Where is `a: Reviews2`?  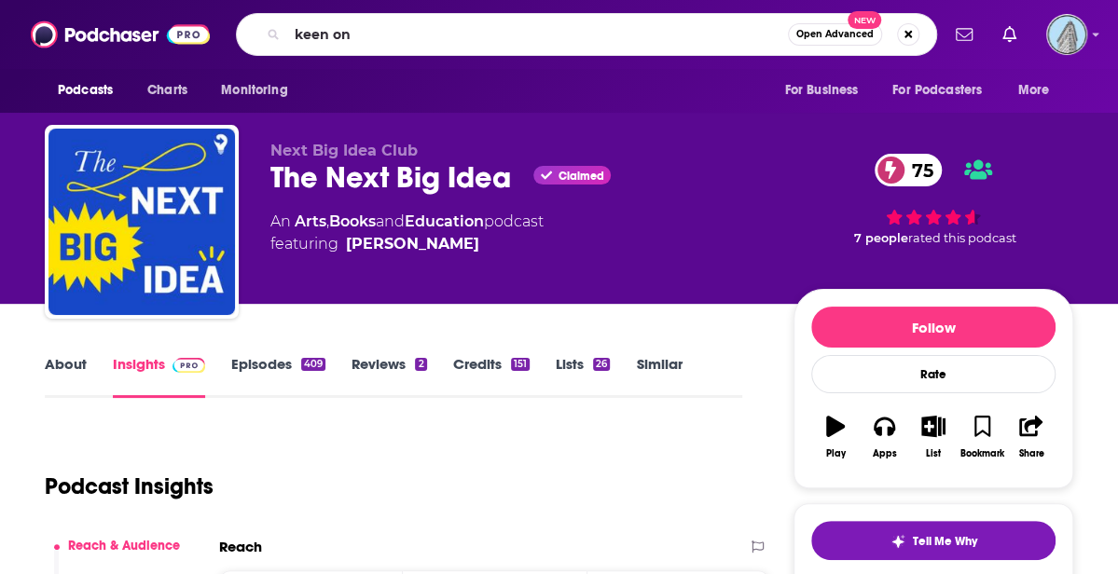 a: Reviews2 is located at coordinates (389, 377).